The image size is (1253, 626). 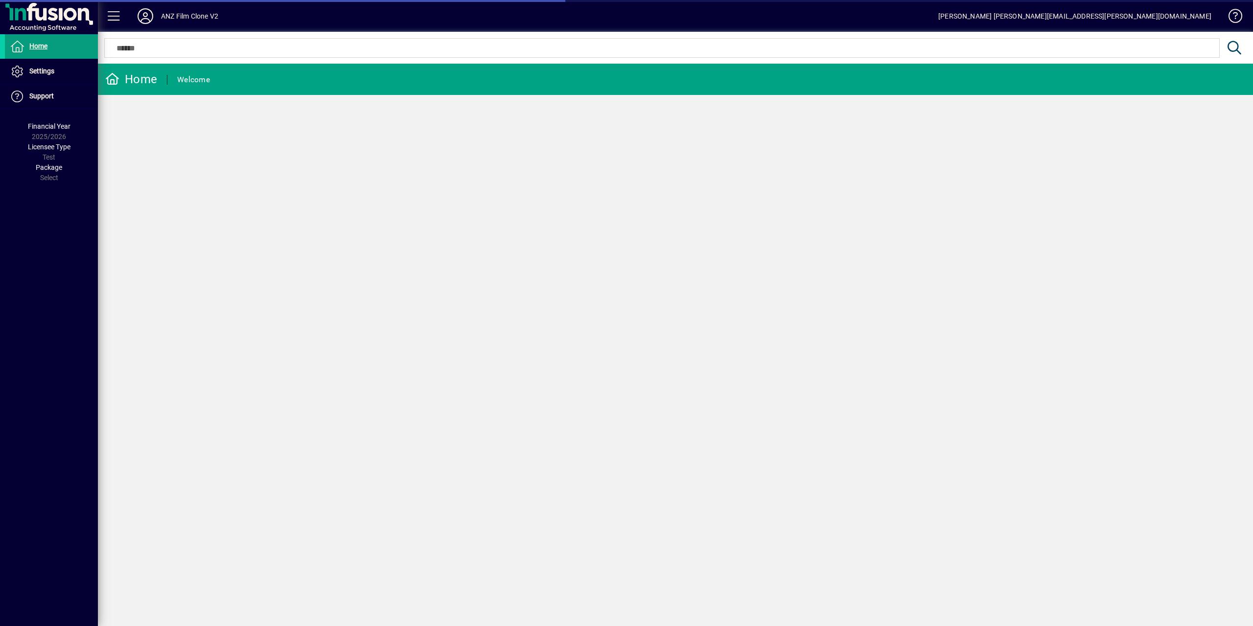 I want to click on span: Licensee Type, so click(x=49, y=147).